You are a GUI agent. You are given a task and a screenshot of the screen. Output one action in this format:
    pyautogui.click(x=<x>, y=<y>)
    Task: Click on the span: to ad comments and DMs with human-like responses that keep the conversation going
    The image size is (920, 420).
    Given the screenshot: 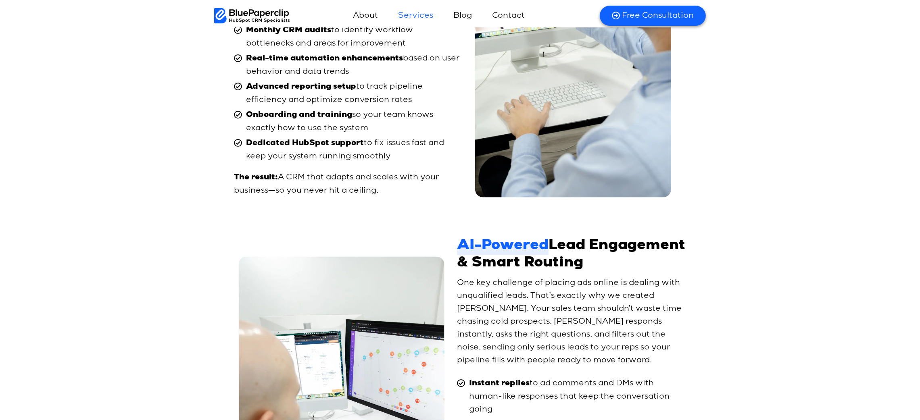 What is the action you would take?
    pyautogui.click(x=577, y=397)
    